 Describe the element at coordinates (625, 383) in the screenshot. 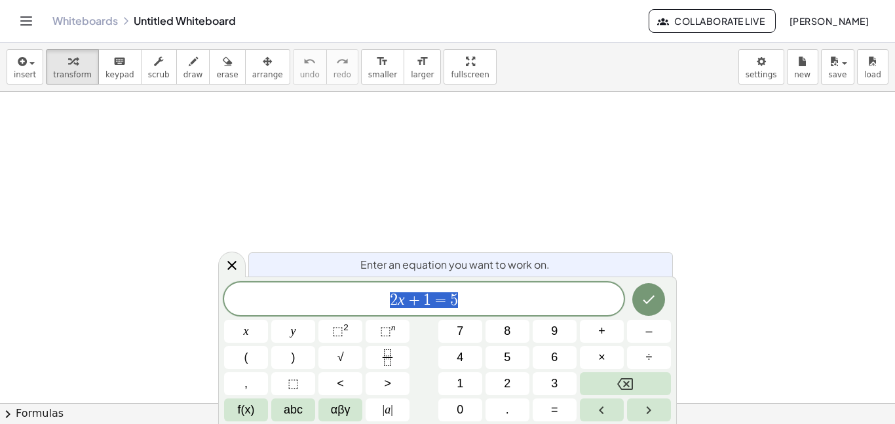

I see `button: Backspace` at that location.